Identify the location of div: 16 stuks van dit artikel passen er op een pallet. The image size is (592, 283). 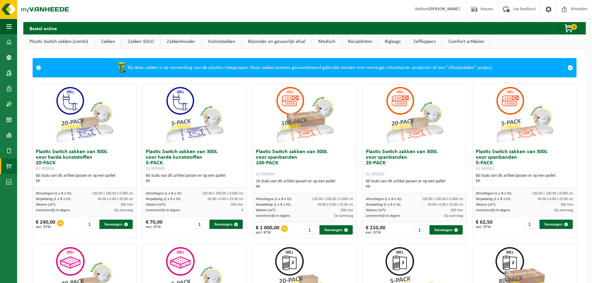
(305, 184).